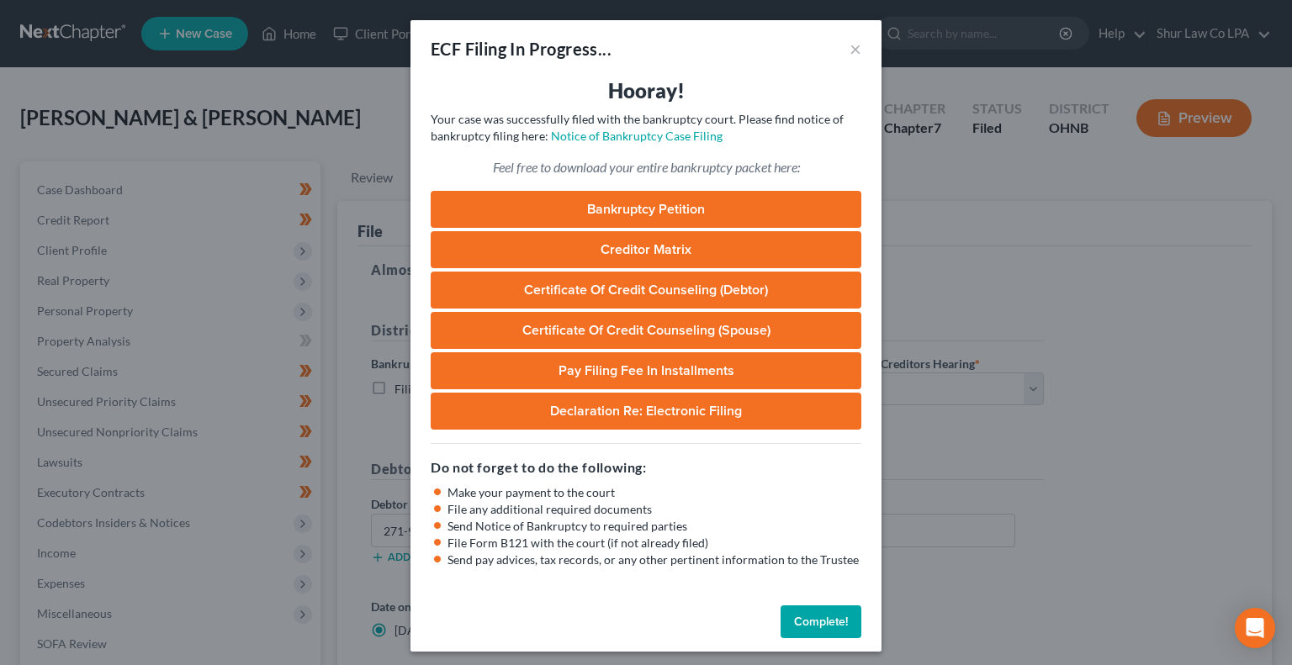 Image resolution: width=1292 pixels, height=665 pixels. I want to click on a: Certificate of Credit Counseling (Debtor), so click(646, 290).